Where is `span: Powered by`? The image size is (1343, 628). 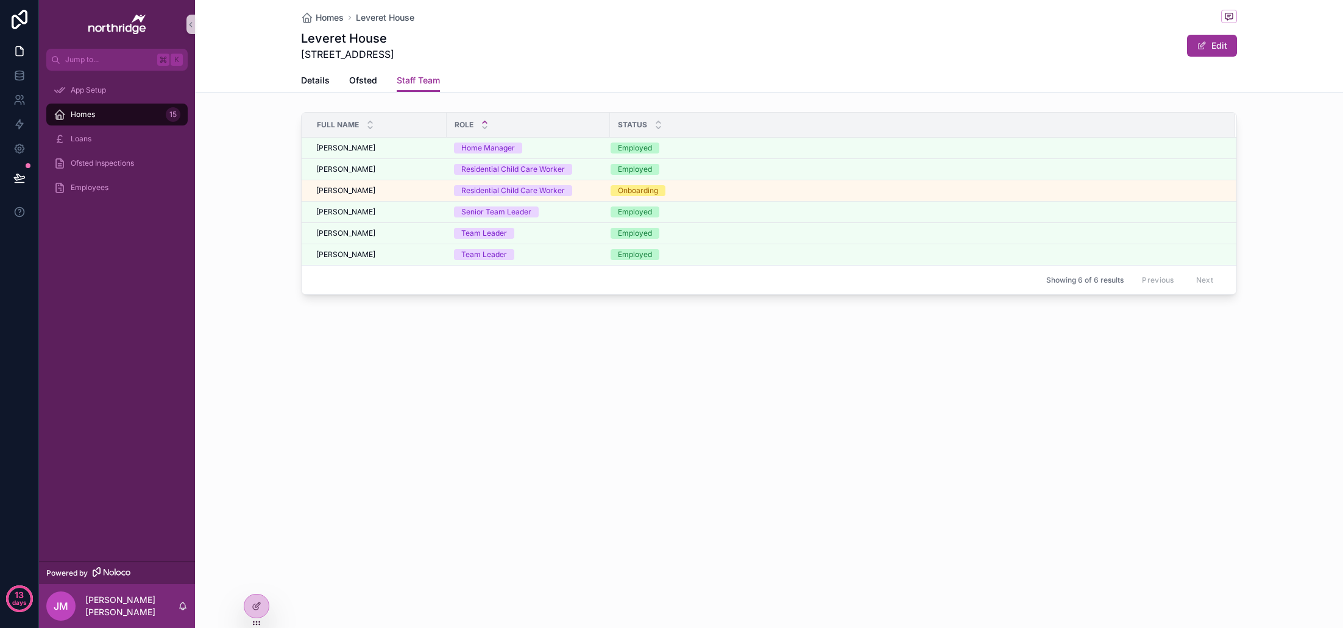
span: Powered by is located at coordinates (67, 573).